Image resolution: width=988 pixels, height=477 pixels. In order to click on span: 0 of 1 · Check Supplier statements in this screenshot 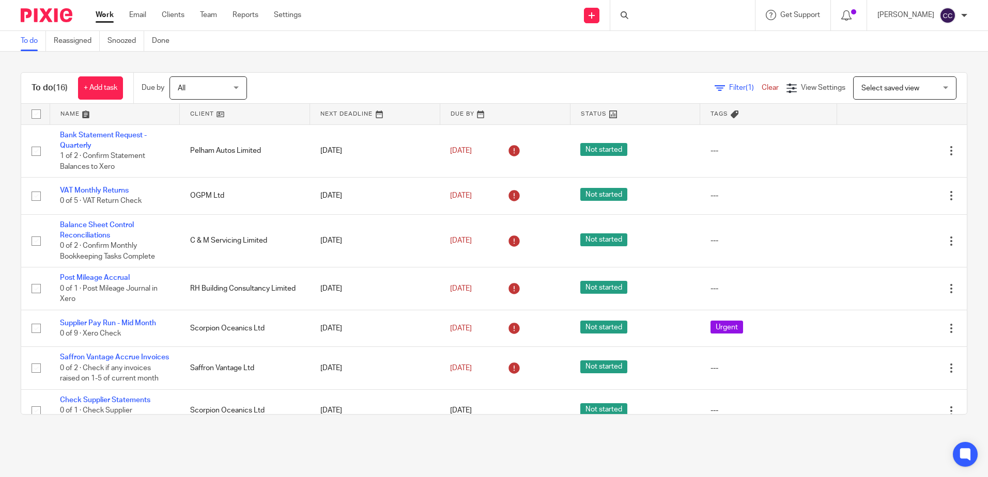, I will do `click(96, 416)`.